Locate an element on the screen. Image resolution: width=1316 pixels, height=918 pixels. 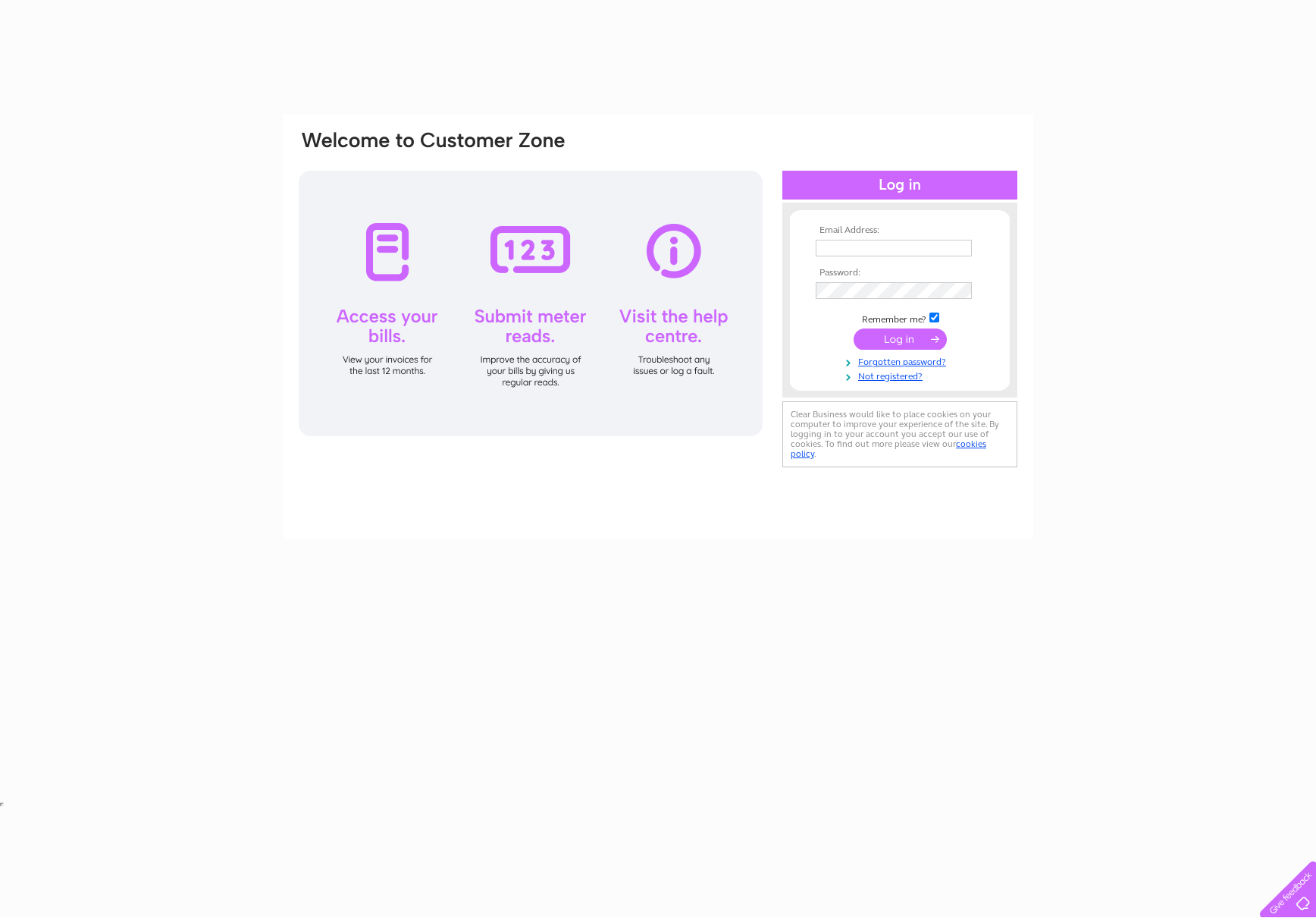
td: Remember me? is located at coordinates (900, 318).